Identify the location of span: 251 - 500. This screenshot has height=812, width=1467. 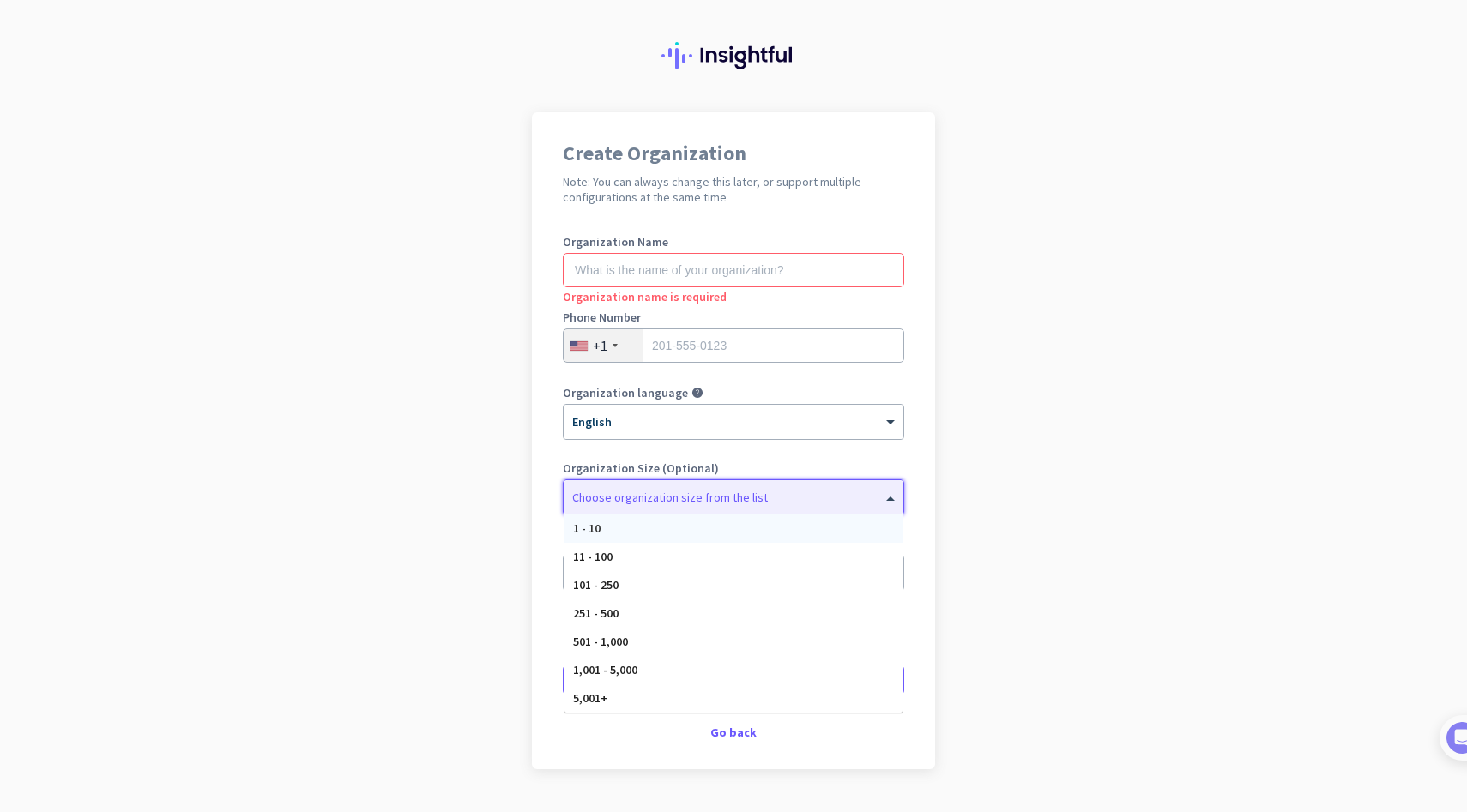
(595, 613).